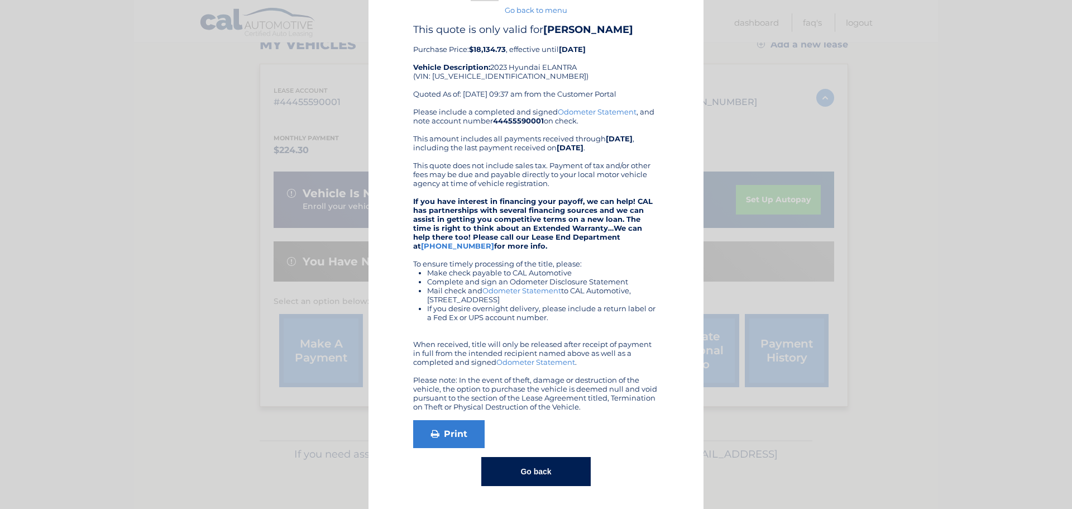 The image size is (1072, 509). What do you see at coordinates (543, 281) in the screenshot?
I see `li: Complete and sign an Odometer Disclosure Statement` at bounding box center [543, 281].